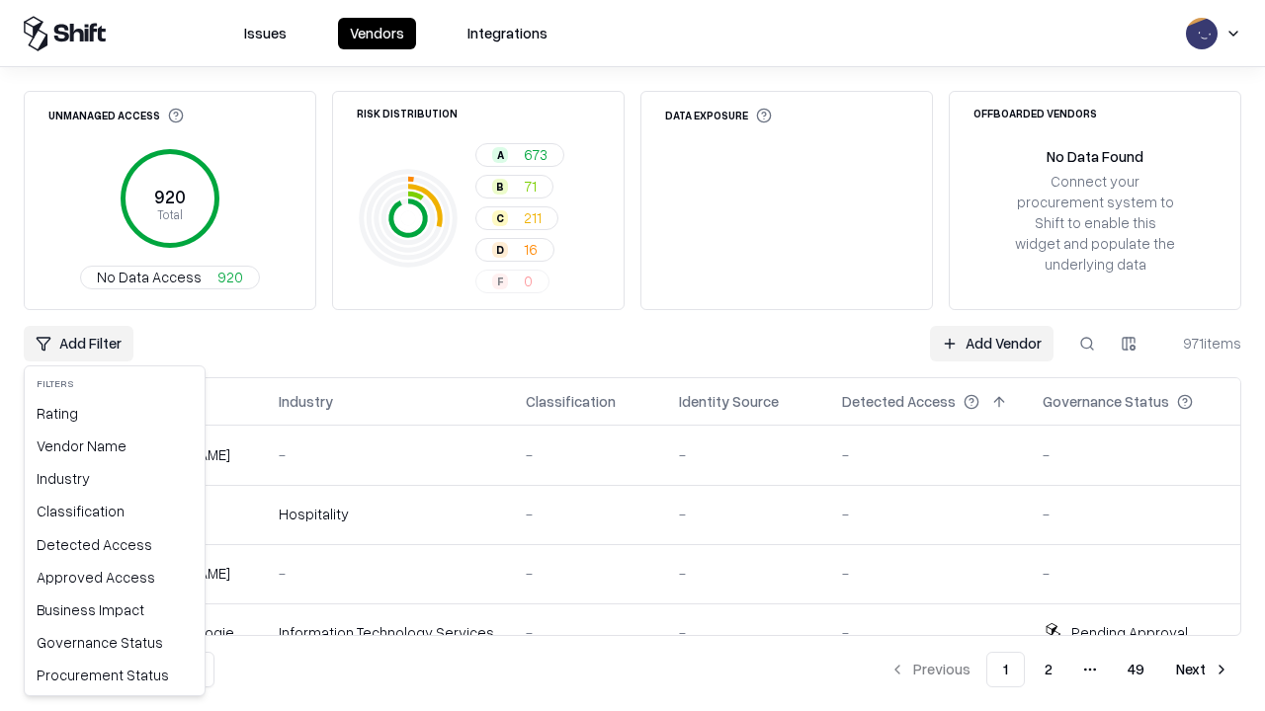  Describe the element at coordinates (115, 478) in the screenshot. I see `div: Industry` at that location.